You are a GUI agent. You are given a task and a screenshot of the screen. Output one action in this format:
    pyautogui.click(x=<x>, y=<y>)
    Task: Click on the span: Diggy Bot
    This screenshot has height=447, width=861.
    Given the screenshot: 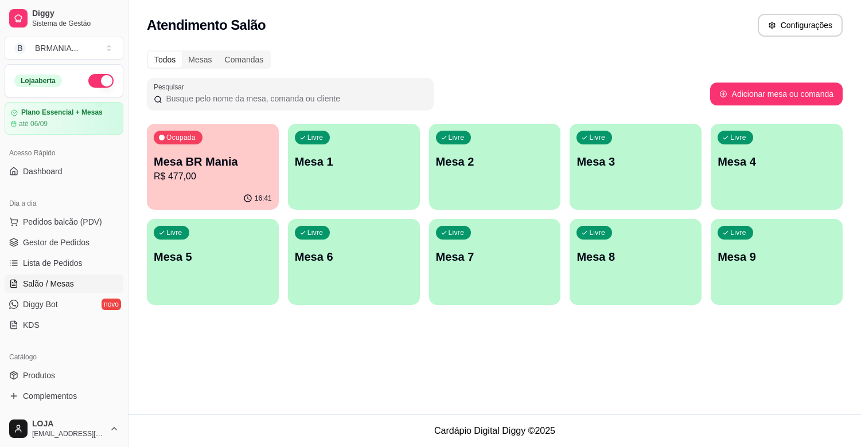 What is the action you would take?
    pyautogui.click(x=40, y=305)
    